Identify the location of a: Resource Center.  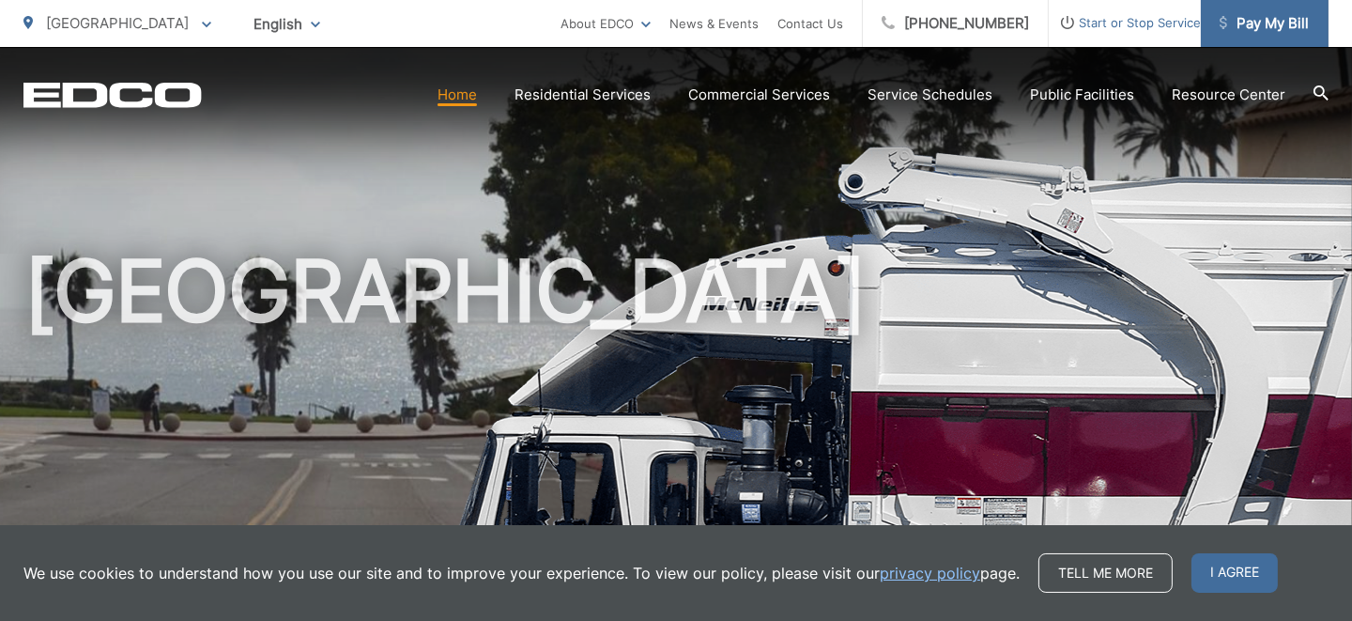
(1228, 95).